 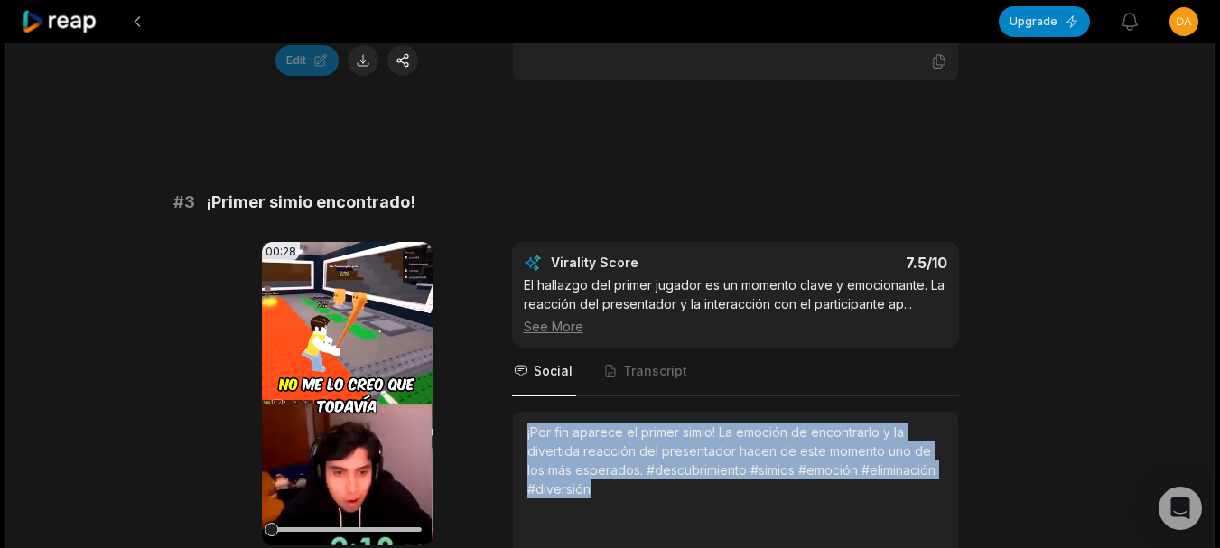 I want to click on button: Edit, so click(x=307, y=60).